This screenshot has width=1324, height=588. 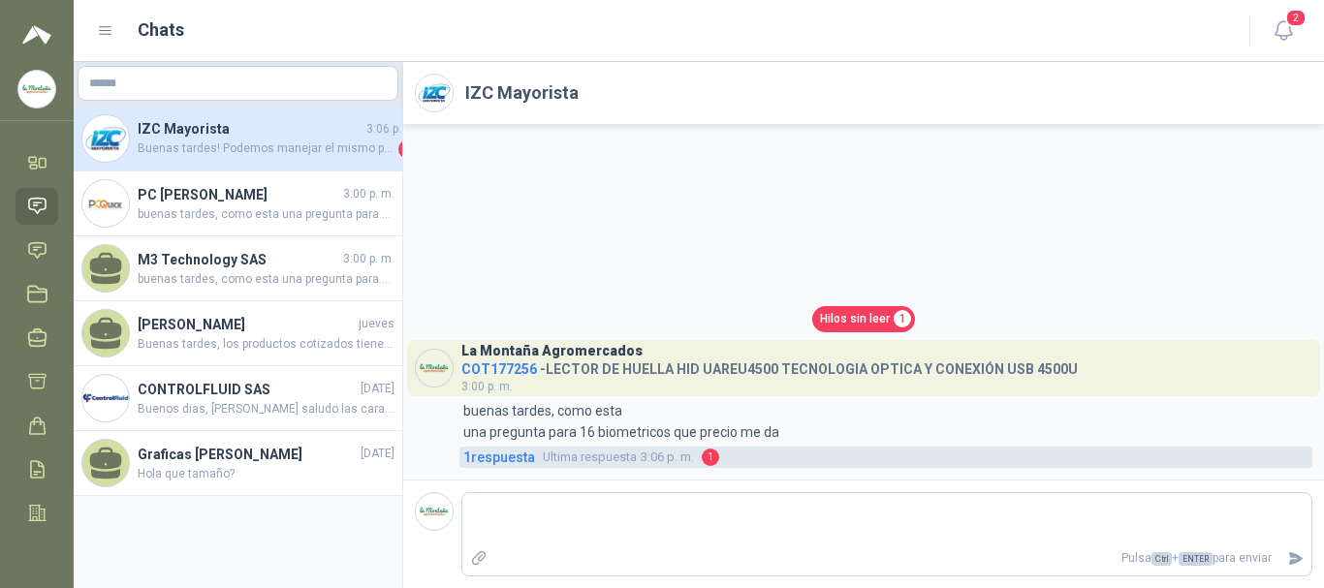 What do you see at coordinates (37, 35) in the screenshot?
I see `img: Logo peakr` at bounding box center [37, 35].